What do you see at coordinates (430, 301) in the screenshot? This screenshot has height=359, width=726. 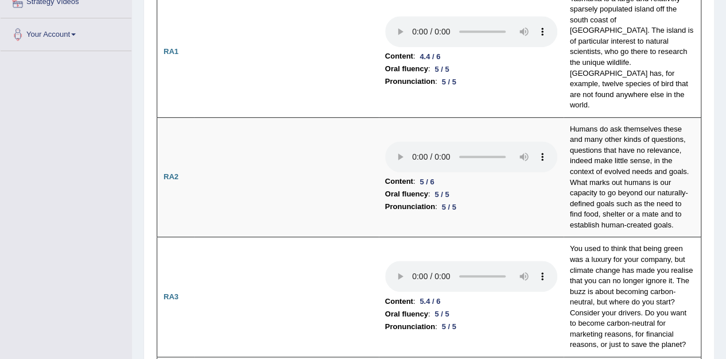 I see `div: 5.4 / 6` at bounding box center [430, 301].